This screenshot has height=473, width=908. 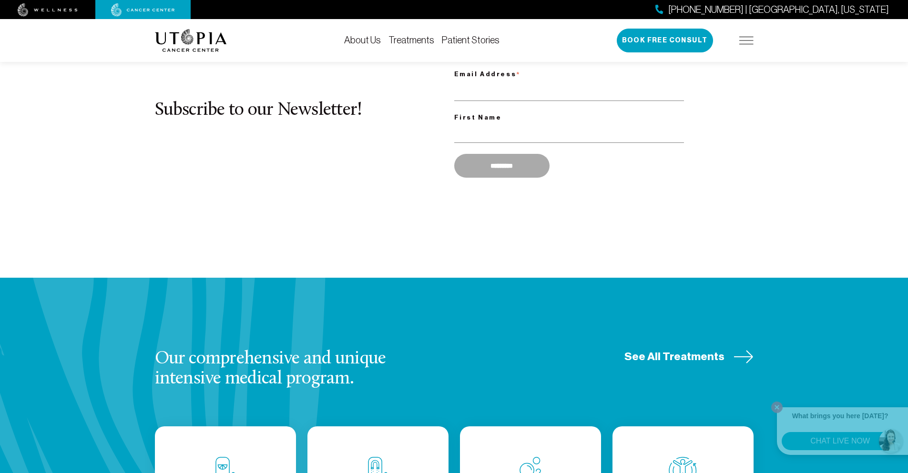 I want to click on img: cancer center, so click(x=143, y=10).